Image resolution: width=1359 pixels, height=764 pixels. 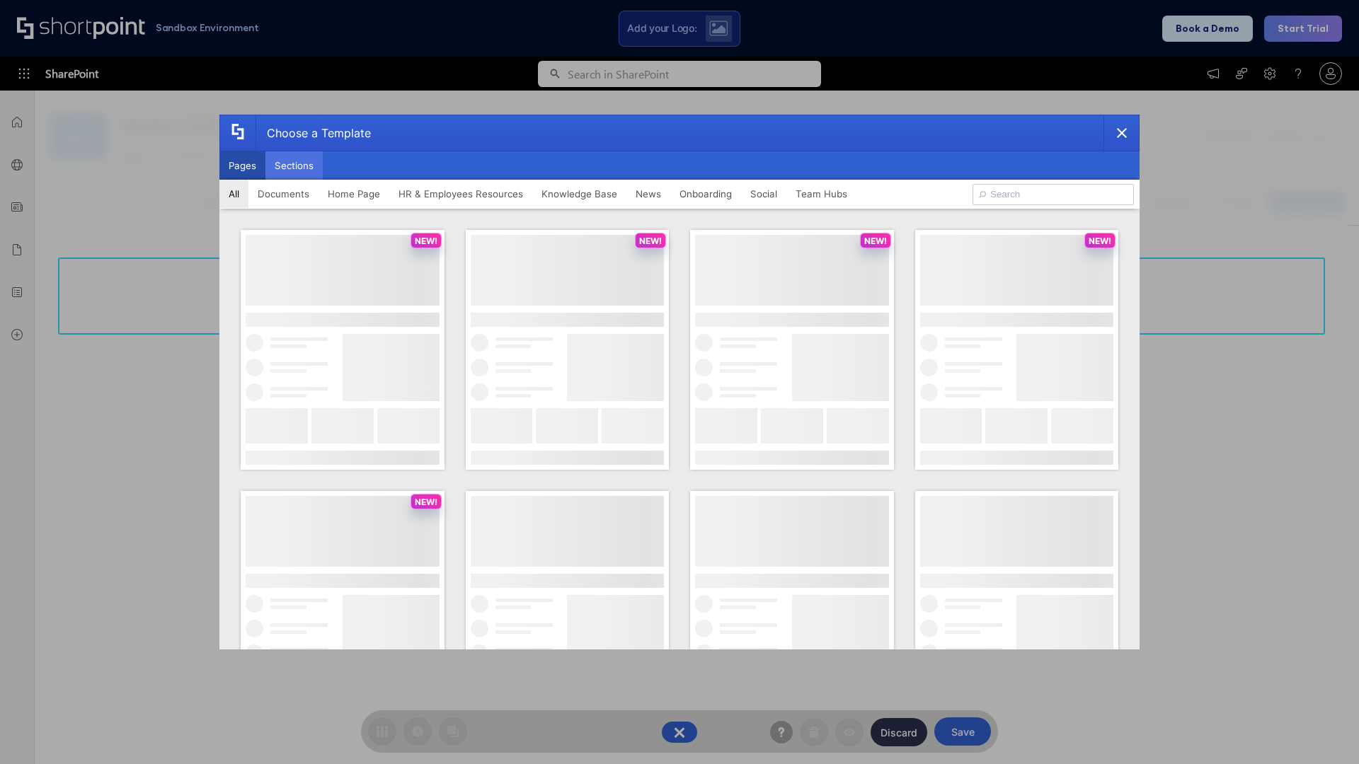 I want to click on button: Pages, so click(x=242, y=166).